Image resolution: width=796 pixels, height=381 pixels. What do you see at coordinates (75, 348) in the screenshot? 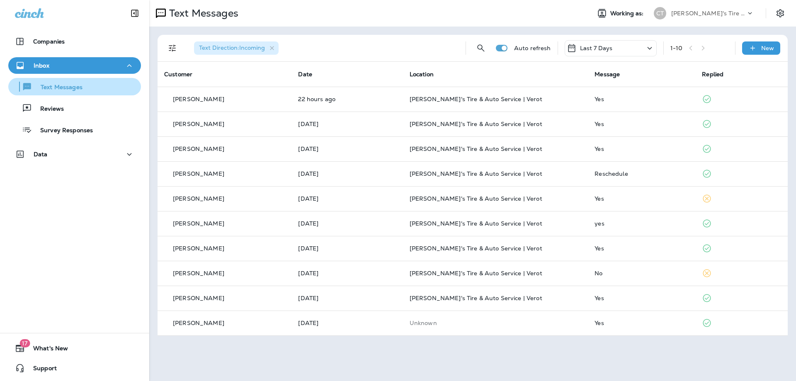
I see `button: 17What's New` at bounding box center [75, 348].